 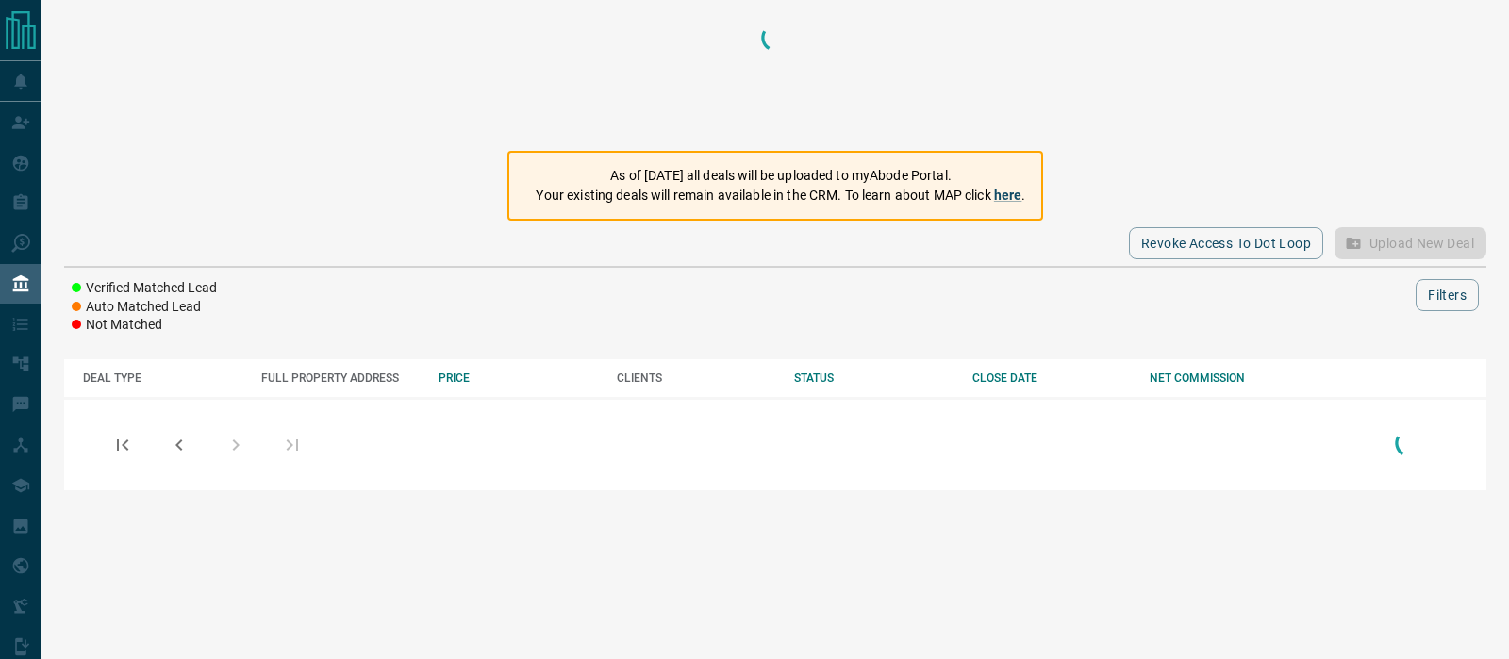 I want to click on button: Filters, so click(x=1447, y=295).